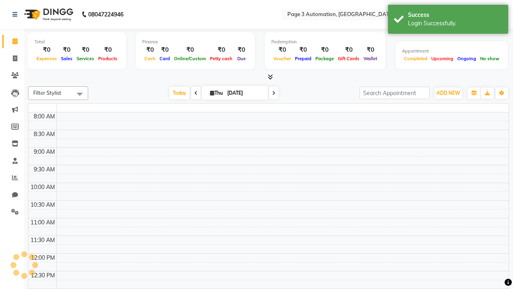 Image resolution: width=513 pixels, height=289 pixels. What do you see at coordinates (442, 59) in the screenshot?
I see `span: Upcoming` at bounding box center [442, 59].